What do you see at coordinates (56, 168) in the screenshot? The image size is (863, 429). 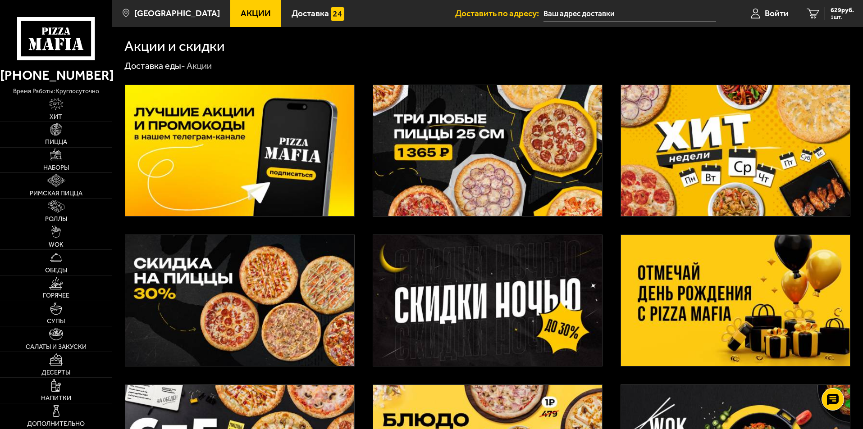 I see `span: Наборы` at bounding box center [56, 168].